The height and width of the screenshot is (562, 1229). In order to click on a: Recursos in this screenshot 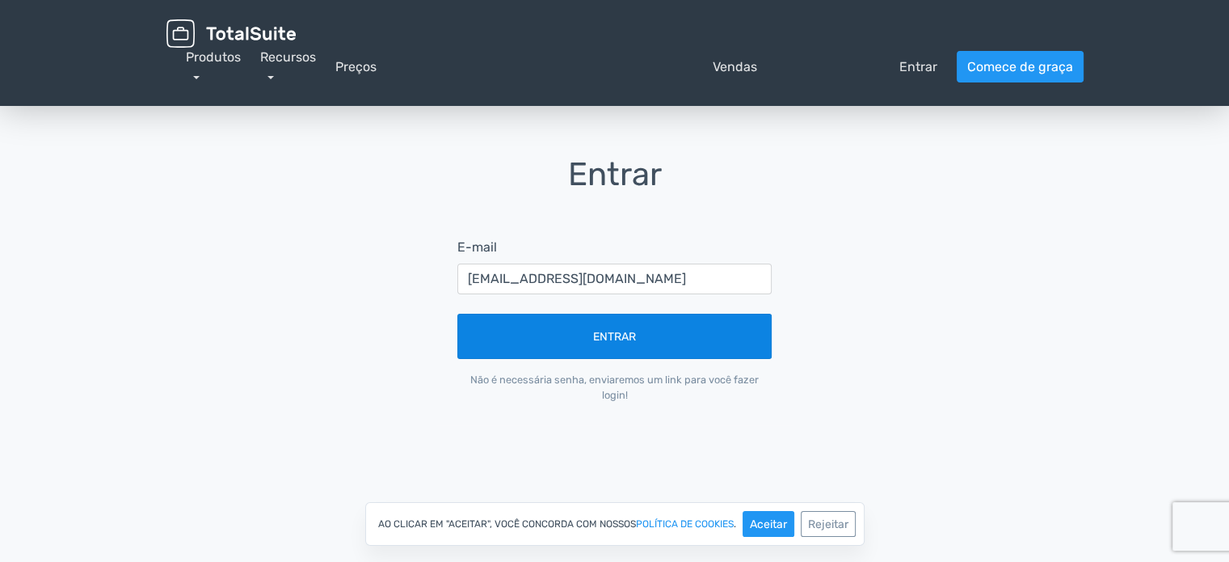, I will do `click(288, 66)`.